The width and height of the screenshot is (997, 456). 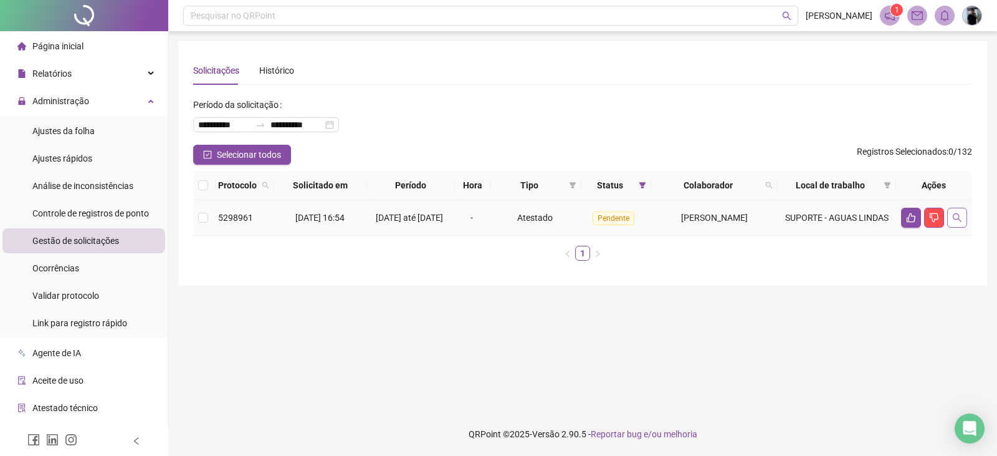 What do you see at coordinates (277, 70) in the screenshot?
I see `div: Histórico` at bounding box center [277, 70].